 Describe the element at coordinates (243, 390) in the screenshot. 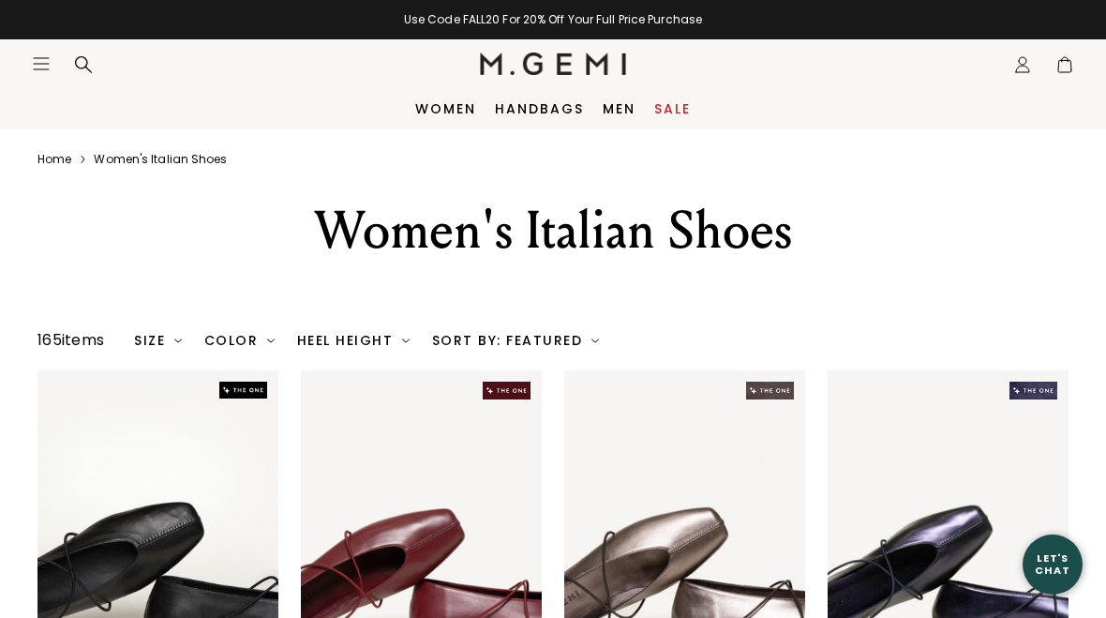

I see `img: The One tag` at that location.